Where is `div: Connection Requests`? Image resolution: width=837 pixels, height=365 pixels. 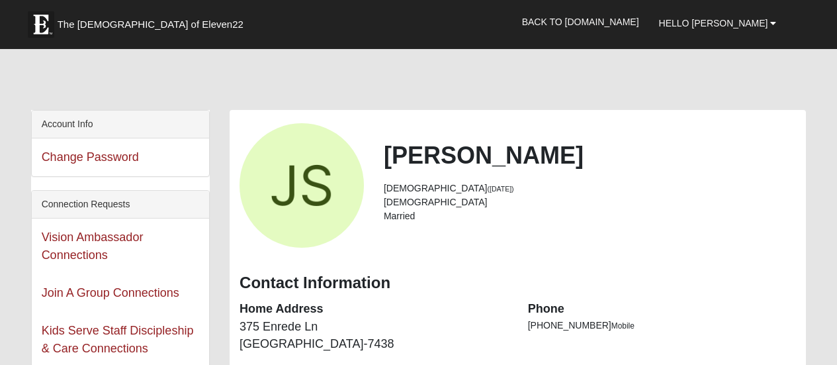 div: Connection Requests is located at coordinates (120, 205).